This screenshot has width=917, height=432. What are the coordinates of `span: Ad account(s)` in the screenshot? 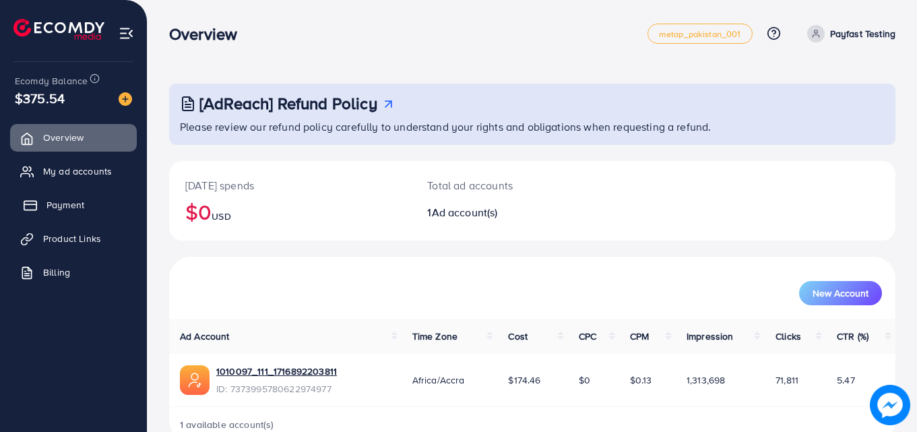 It's located at (465, 212).